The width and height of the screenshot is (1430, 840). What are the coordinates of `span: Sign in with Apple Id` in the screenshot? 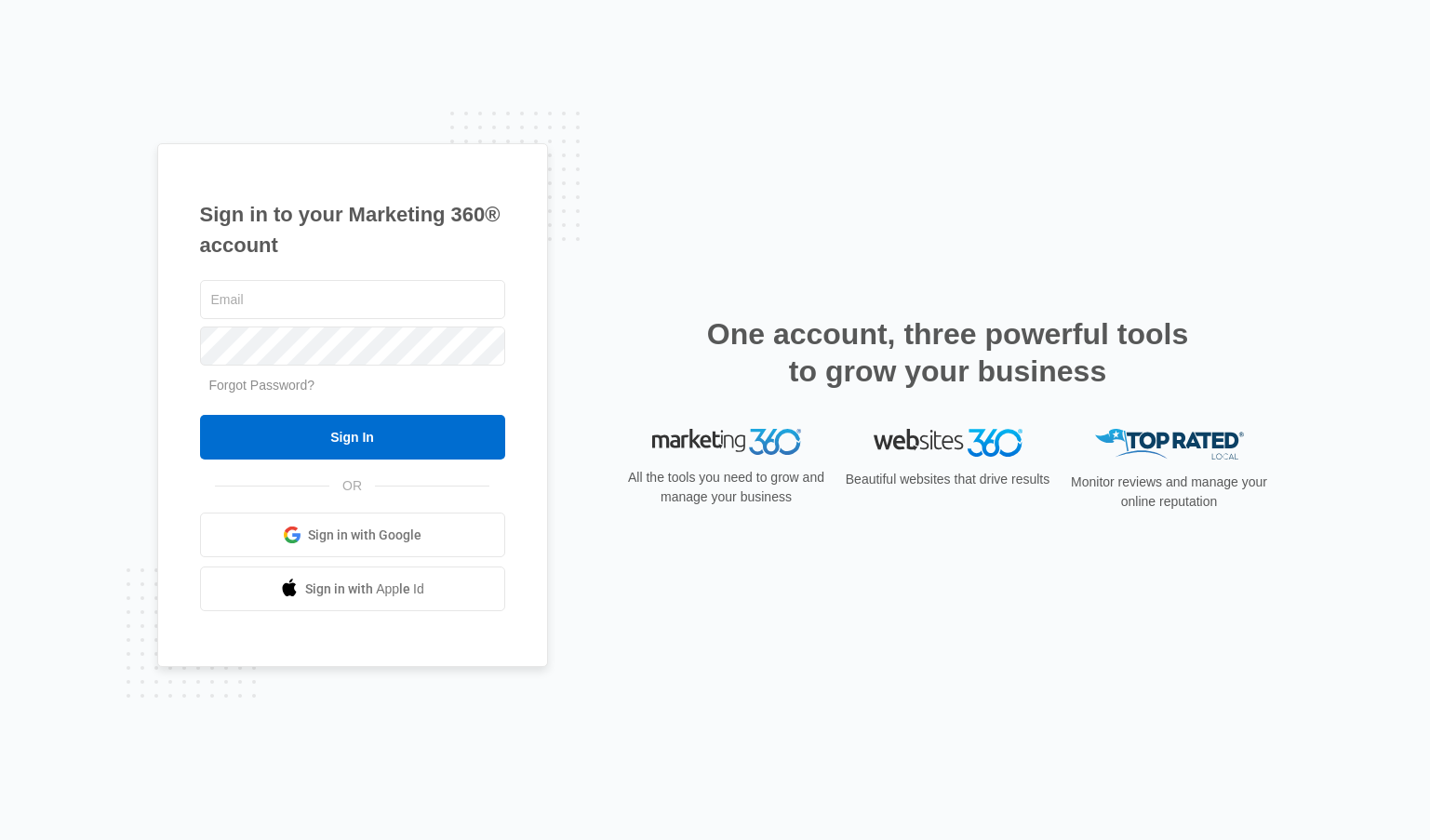 It's located at (365, 589).